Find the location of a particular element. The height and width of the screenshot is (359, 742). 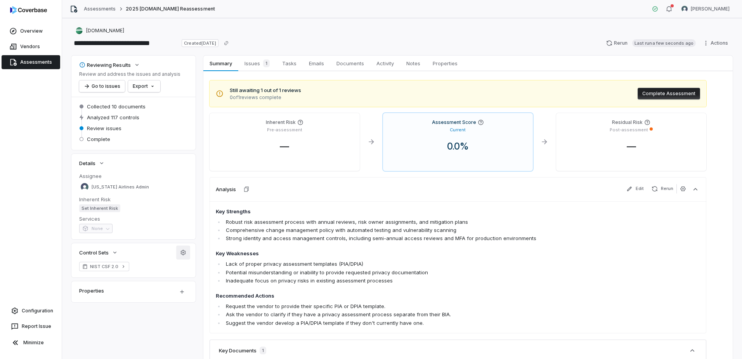

button: Export is located at coordinates (144, 86).